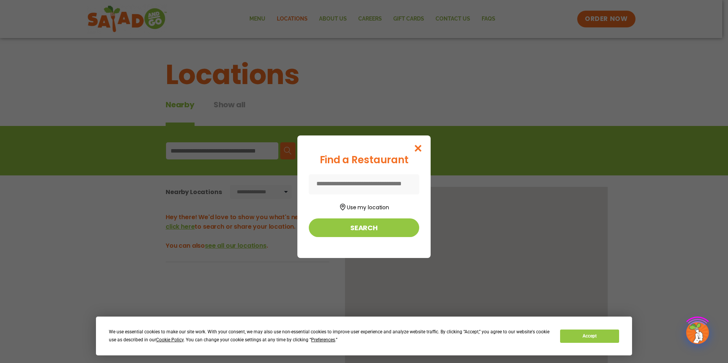 This screenshot has width=728, height=363. I want to click on div: Cookie Consent Prompt, so click(364, 336).